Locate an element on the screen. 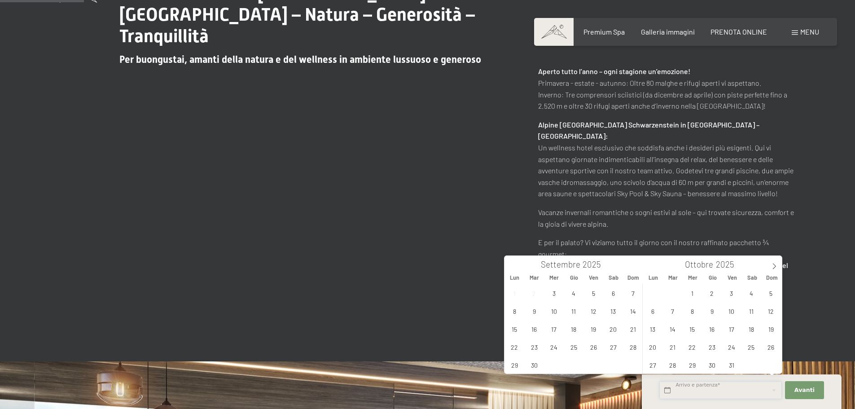 The width and height of the screenshot is (855, 409). p: Primavera - estate - autunno: Oltre 80 malghe e rifugi aperti vi aspettano. Inverno: Tre comprens... is located at coordinates (667, 88).